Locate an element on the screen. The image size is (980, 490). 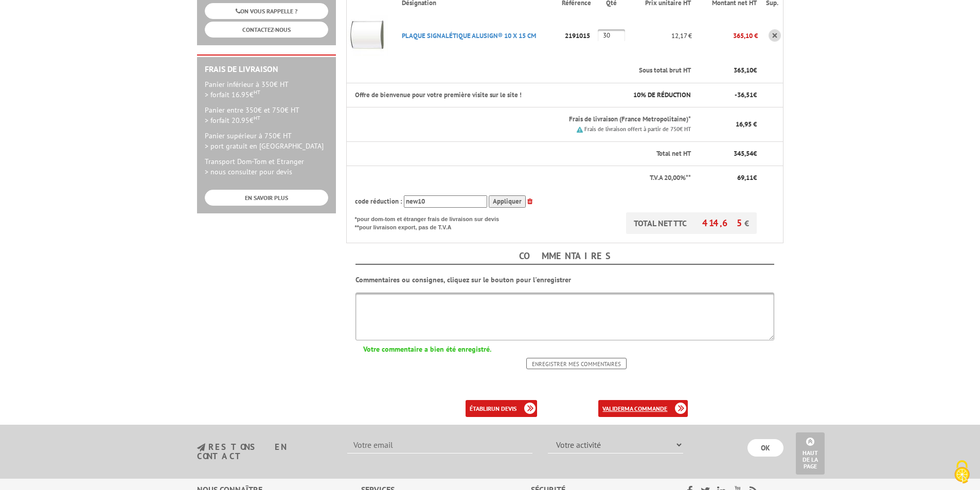
a: établirun devis is located at coordinates (501, 409).